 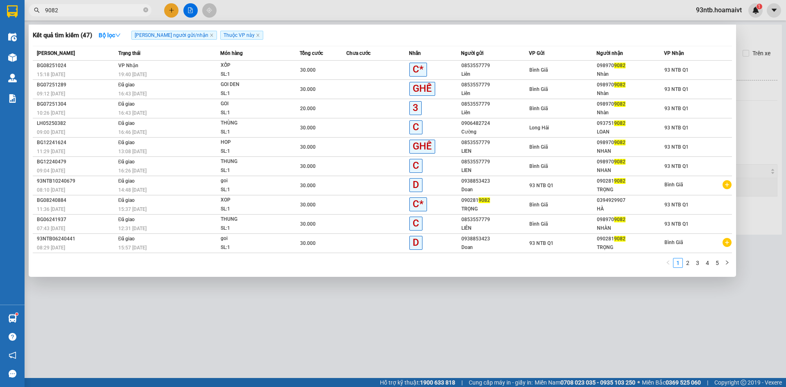 I want to click on div: 0394929907, so click(x=630, y=200).